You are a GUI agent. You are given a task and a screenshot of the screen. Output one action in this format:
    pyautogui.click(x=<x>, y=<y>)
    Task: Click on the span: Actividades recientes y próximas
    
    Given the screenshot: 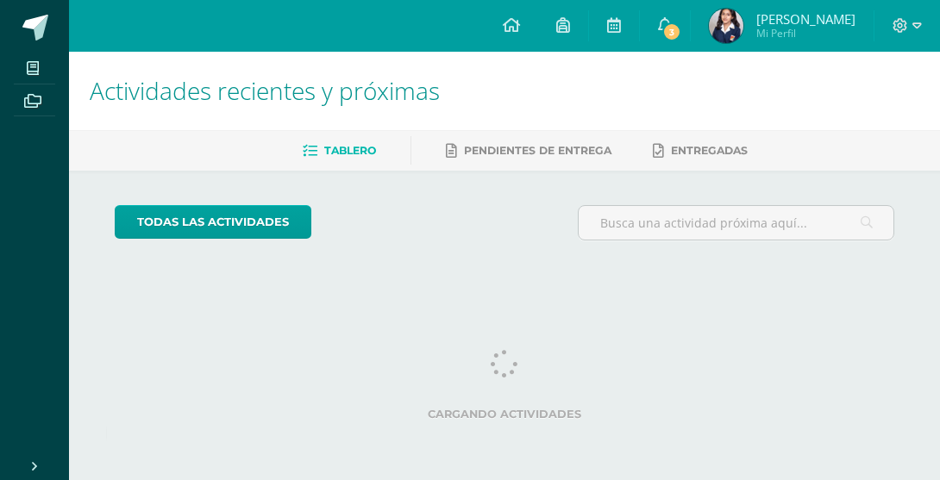 What is the action you would take?
    pyautogui.click(x=265, y=91)
    